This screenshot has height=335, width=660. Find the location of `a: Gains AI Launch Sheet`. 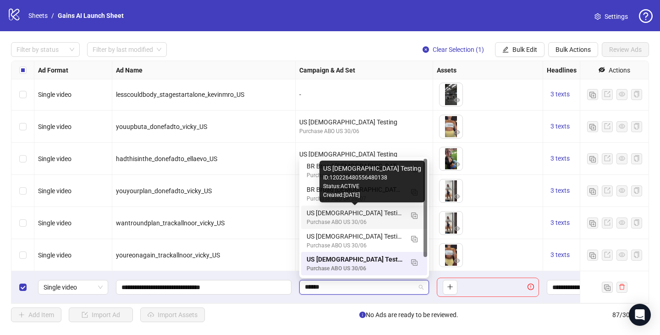

a: Gains AI Launch Sheet is located at coordinates (91, 16).